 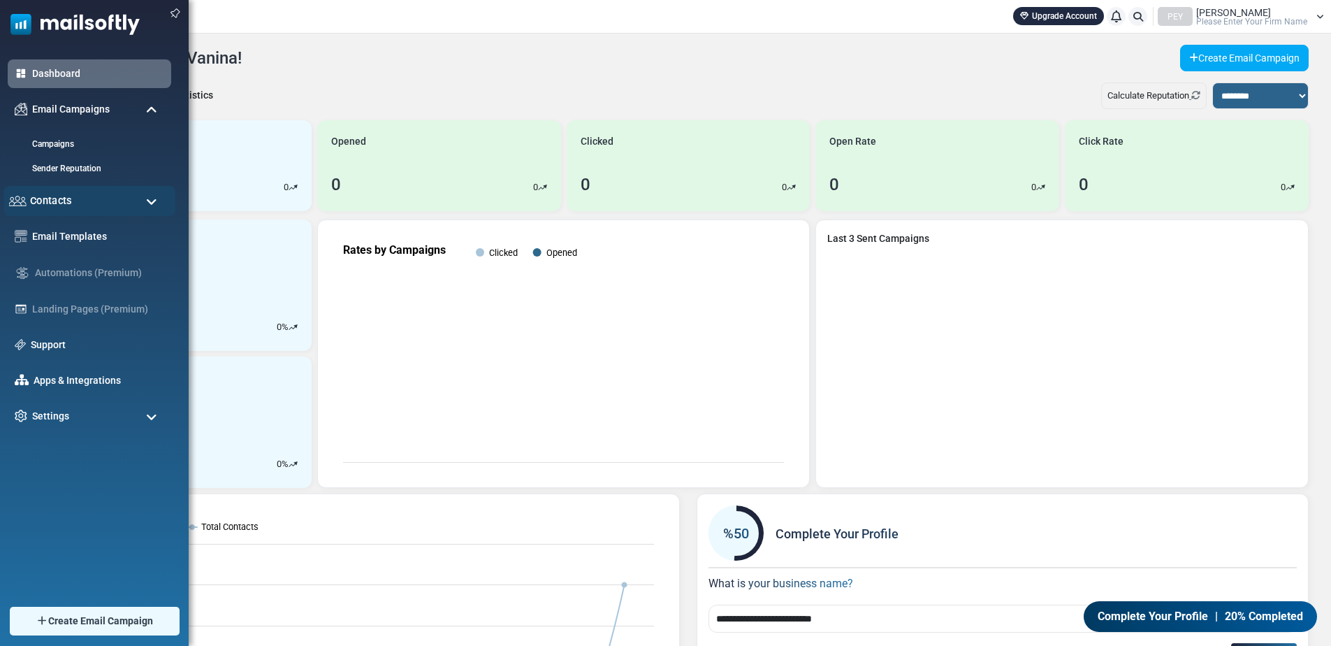 What do you see at coordinates (503, 252) in the screenshot?
I see `text: Clicked` at bounding box center [503, 252].